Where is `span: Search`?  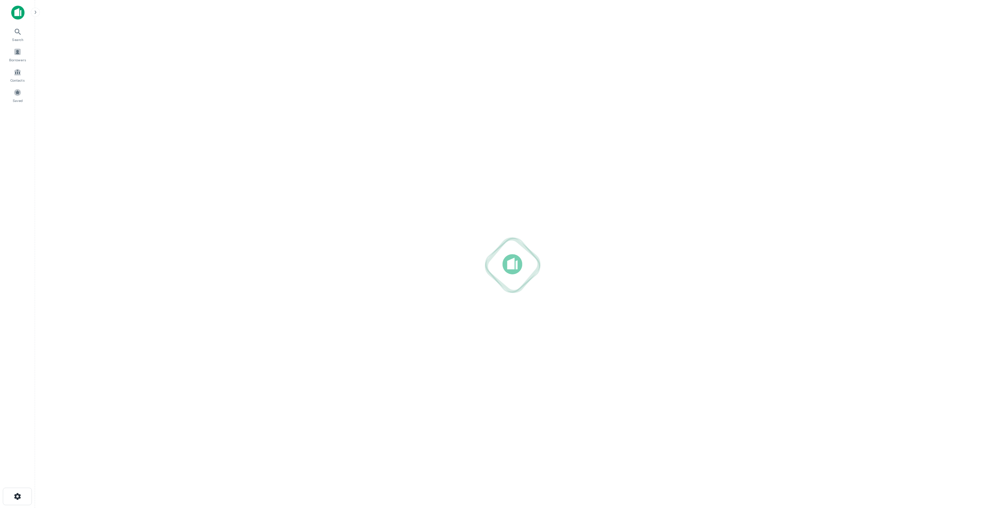 span: Search is located at coordinates (18, 40).